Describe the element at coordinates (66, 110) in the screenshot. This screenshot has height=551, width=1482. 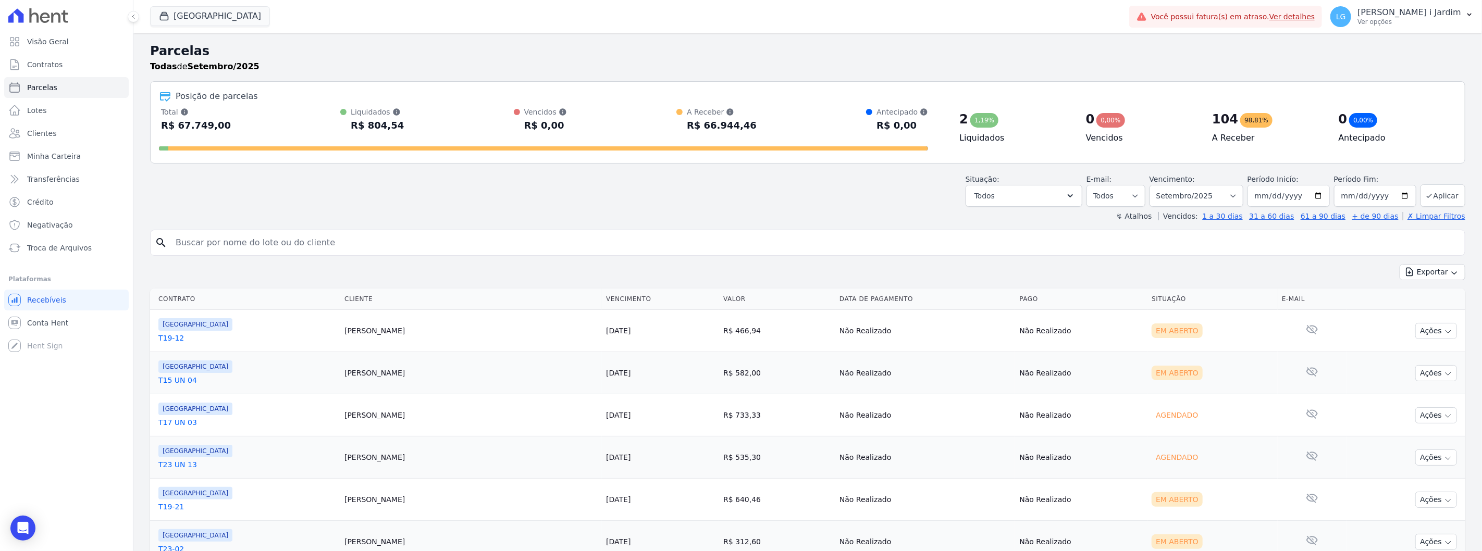
I see `a: Lotes` at that location.